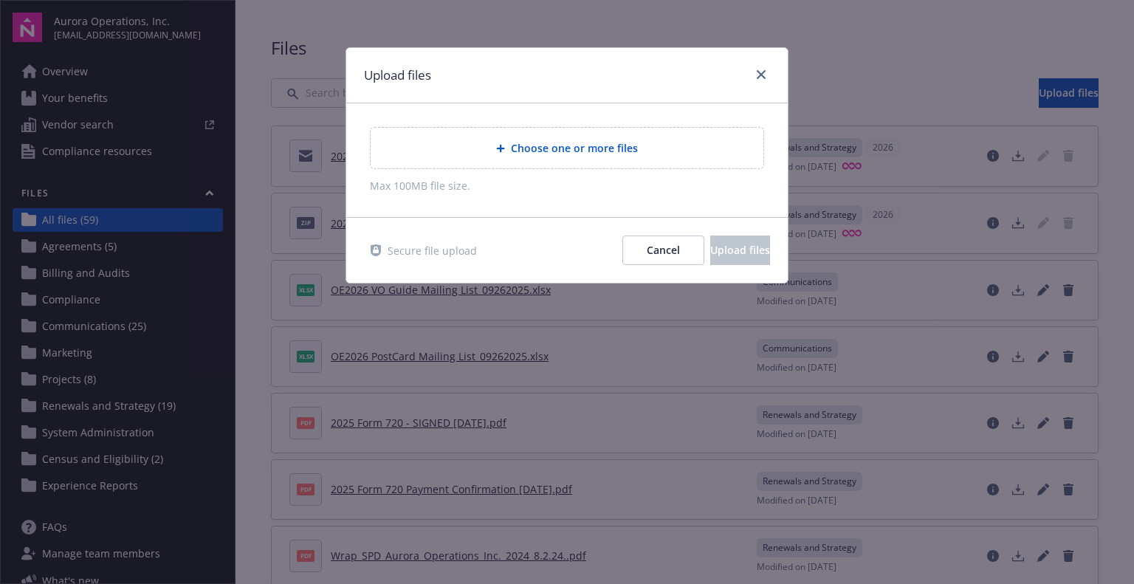 The width and height of the screenshot is (1134, 584). Describe the element at coordinates (761, 75) in the screenshot. I see `a: close` at that location.